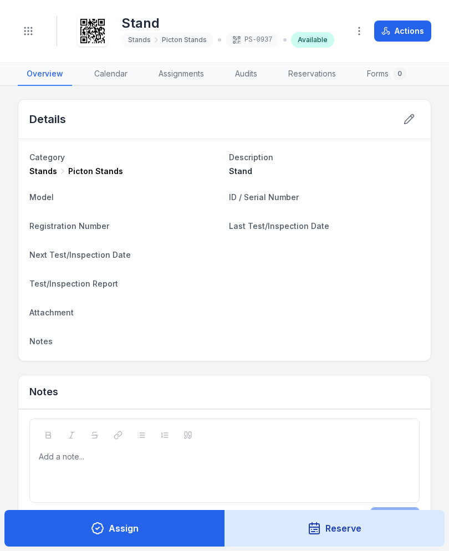 The height and width of the screenshot is (551, 449). What do you see at coordinates (313, 40) in the screenshot?
I see `div: Available` at bounding box center [313, 40].